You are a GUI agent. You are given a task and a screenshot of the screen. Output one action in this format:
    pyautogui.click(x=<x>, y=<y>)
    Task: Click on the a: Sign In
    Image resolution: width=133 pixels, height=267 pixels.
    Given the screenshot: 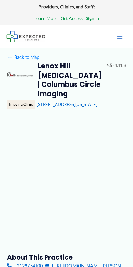 What is the action you would take?
    pyautogui.click(x=93, y=18)
    